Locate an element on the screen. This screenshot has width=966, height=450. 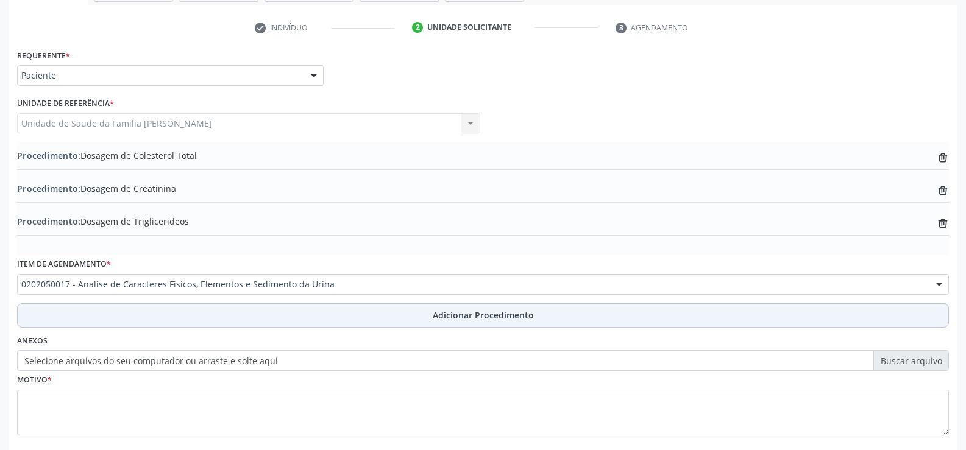
label: Motivo is located at coordinates (34, 380).